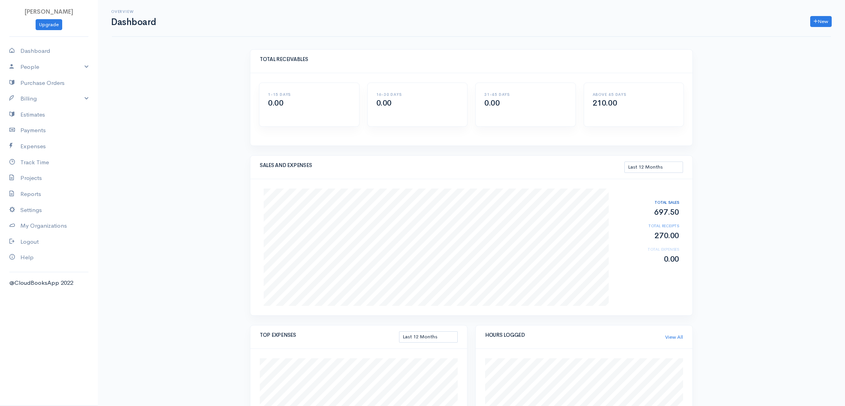 The height and width of the screenshot is (406, 845). I want to click on h5: SALES AND EXPENSES, so click(442, 166).